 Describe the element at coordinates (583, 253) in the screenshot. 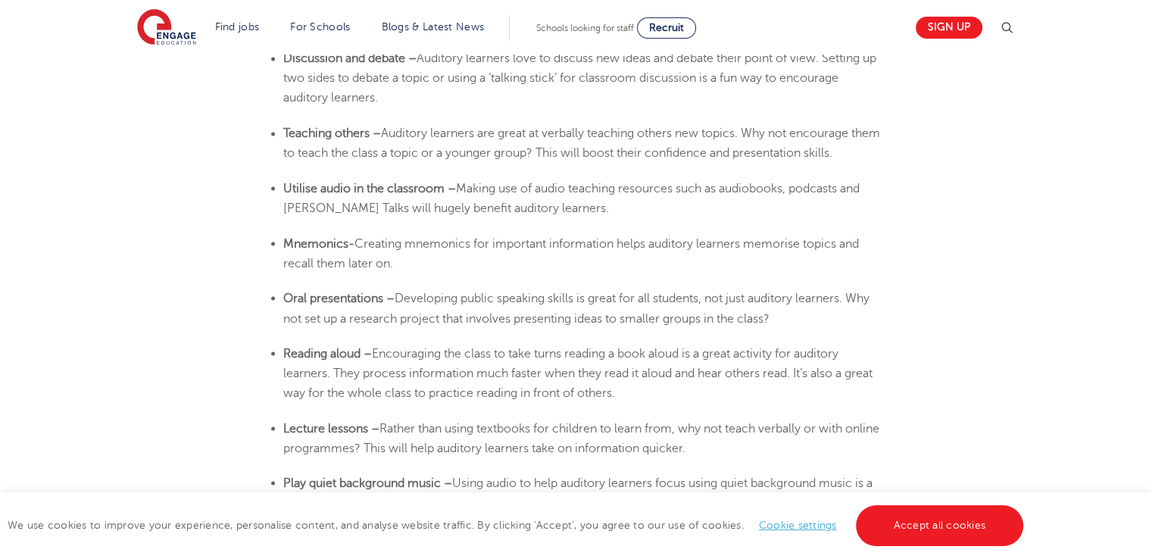

I see `li: Creating mnemonics for important information helps auditory learners memorise topics and recall t...` at that location.